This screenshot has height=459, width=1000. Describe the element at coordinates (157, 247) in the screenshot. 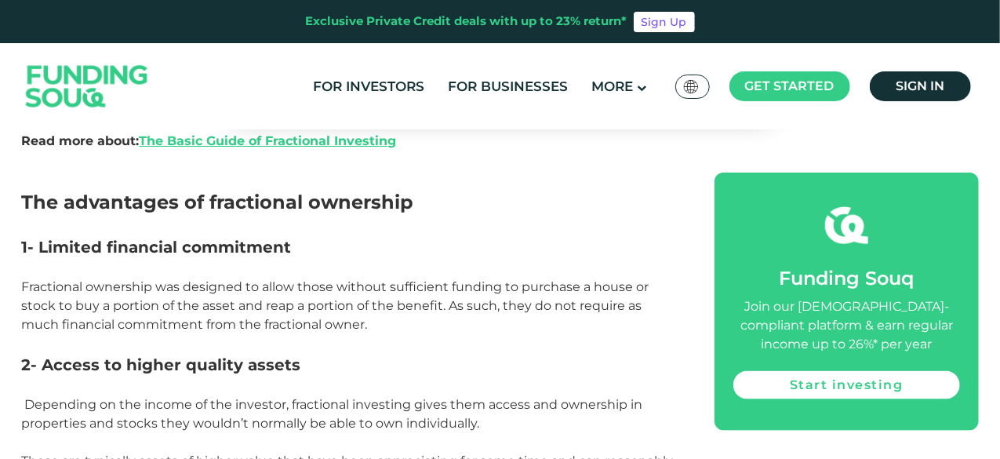

I see `span: 1- Limited financial commitment` at that location.